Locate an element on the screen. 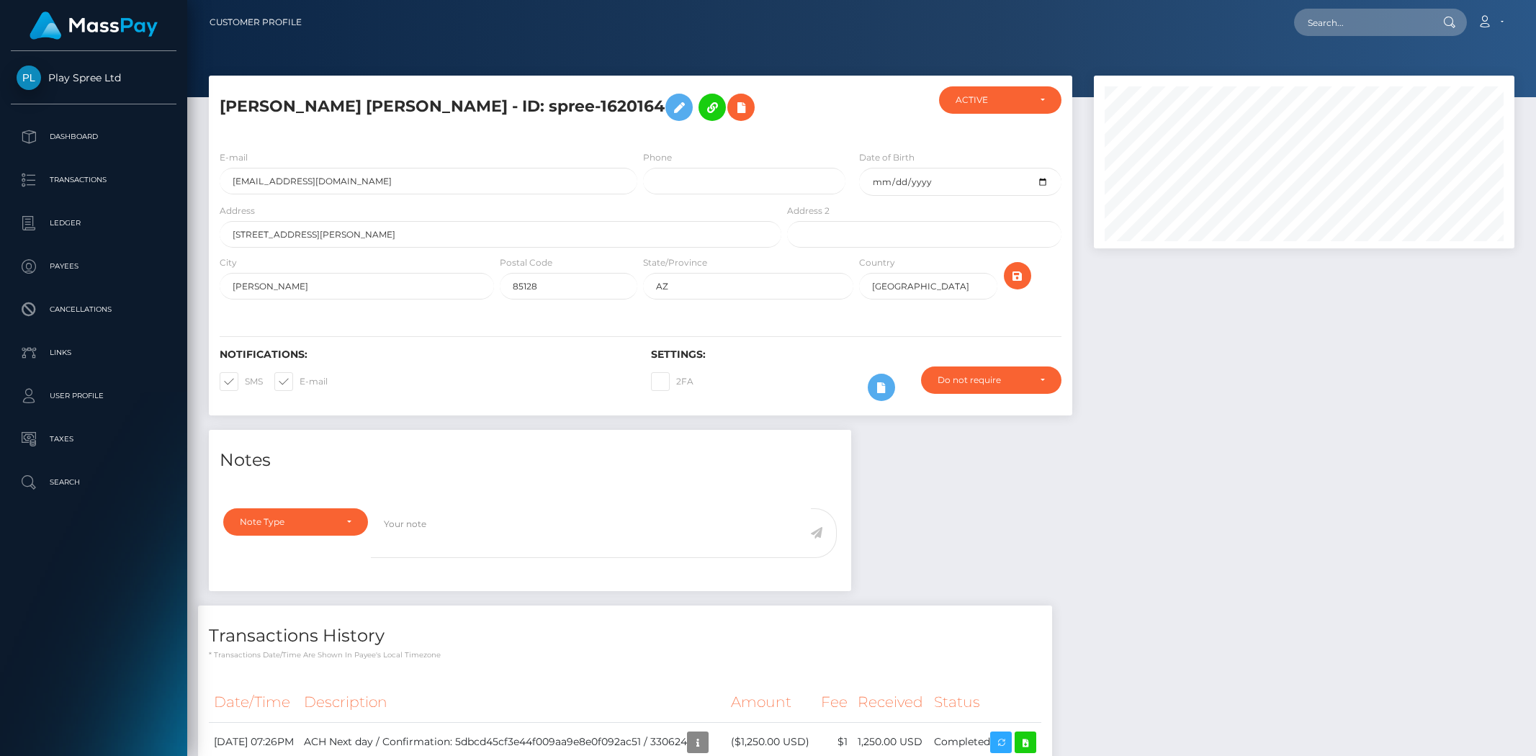 The width and height of the screenshot is (1536, 756). p: * Transactions date/time are shown in payee's local timezone is located at coordinates (625, 655).